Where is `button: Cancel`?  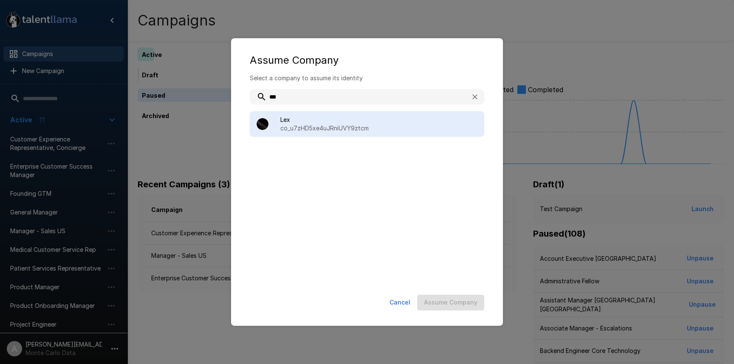 button: Cancel is located at coordinates (400, 303).